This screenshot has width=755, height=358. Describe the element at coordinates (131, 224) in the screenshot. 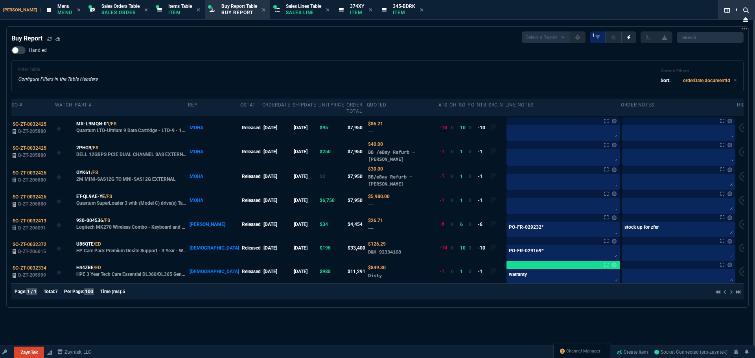

I see `td: Logitech MK270 Wireless Combo - Keyboard and mouse set - wireless - 2.4 GHz - English` at that location.